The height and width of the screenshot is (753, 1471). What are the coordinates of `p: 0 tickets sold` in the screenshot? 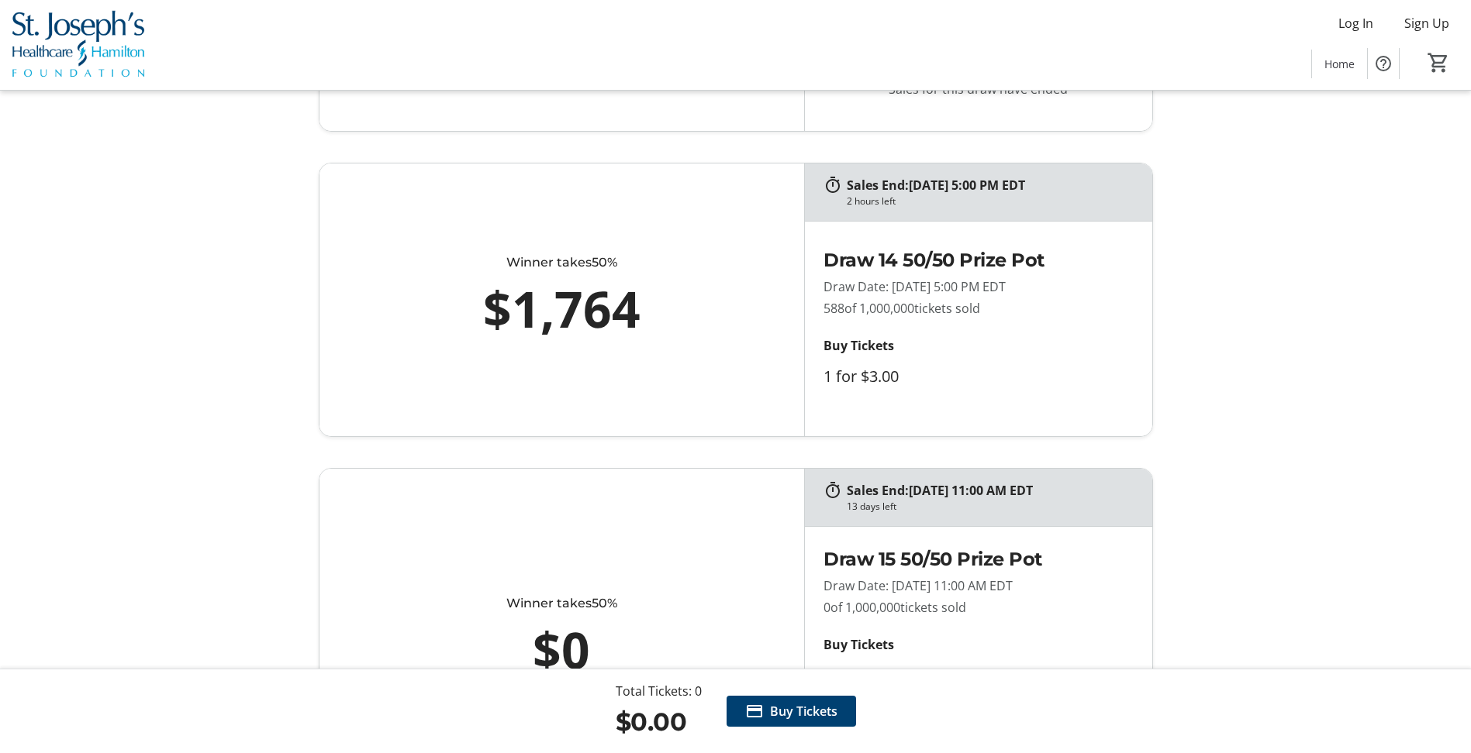 It's located at (978, 608).